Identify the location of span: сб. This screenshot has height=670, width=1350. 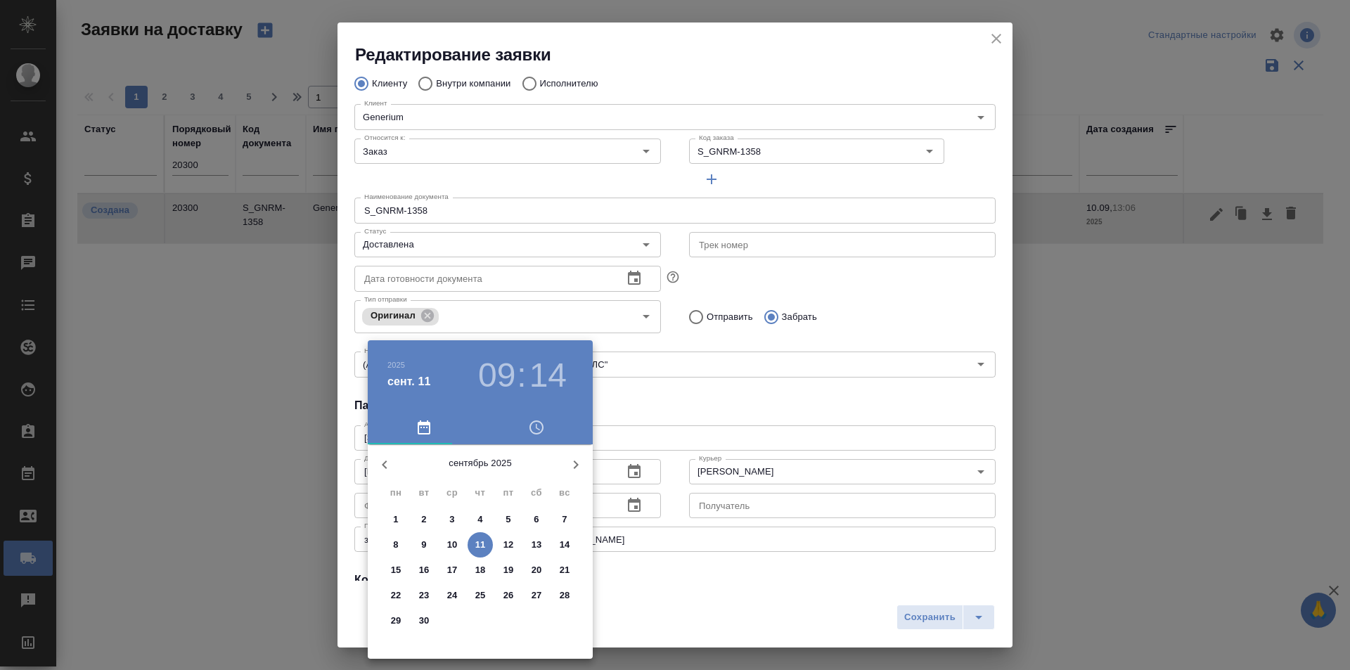
(536, 493).